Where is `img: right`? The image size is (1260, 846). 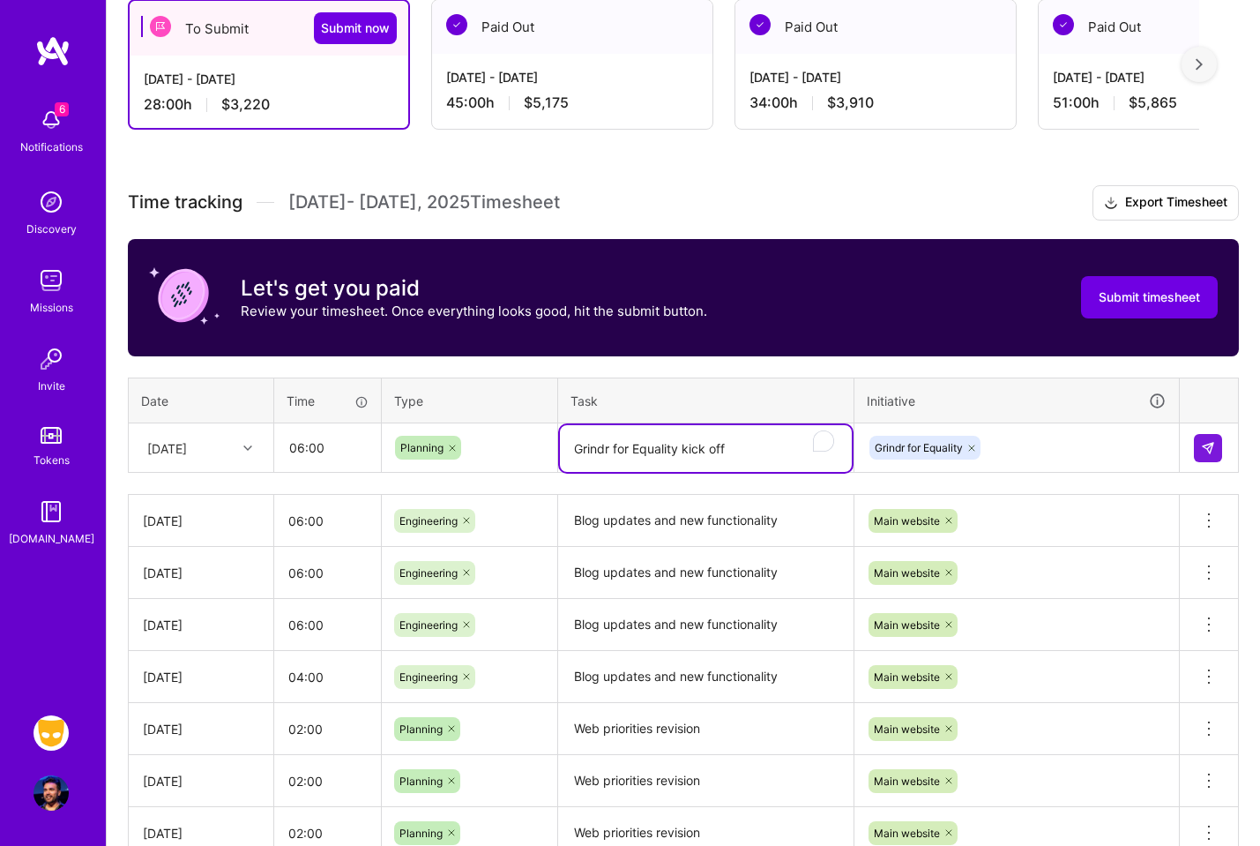
img: right is located at coordinates (1200, 64).